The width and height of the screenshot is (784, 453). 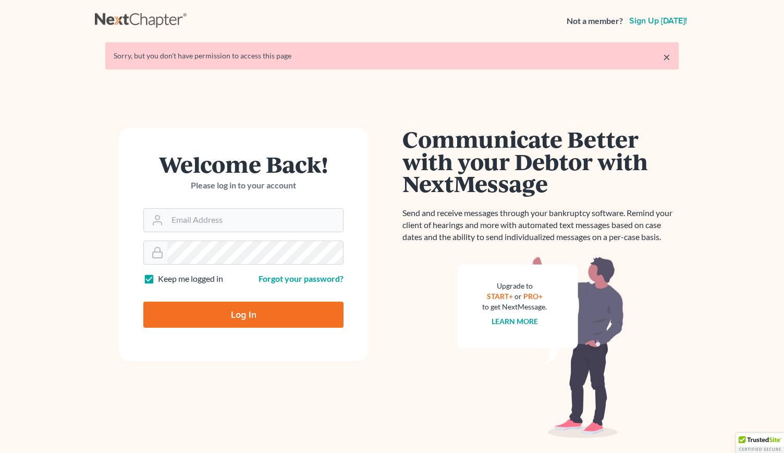 I want to click on a: PRO+, so click(x=533, y=296).